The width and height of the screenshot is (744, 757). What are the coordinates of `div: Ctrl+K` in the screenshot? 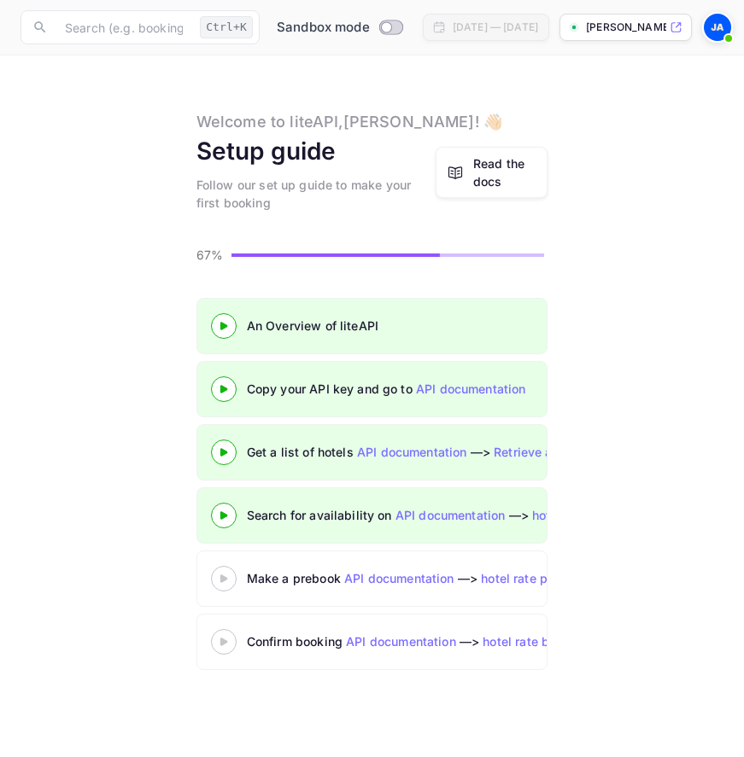 It's located at (226, 27).